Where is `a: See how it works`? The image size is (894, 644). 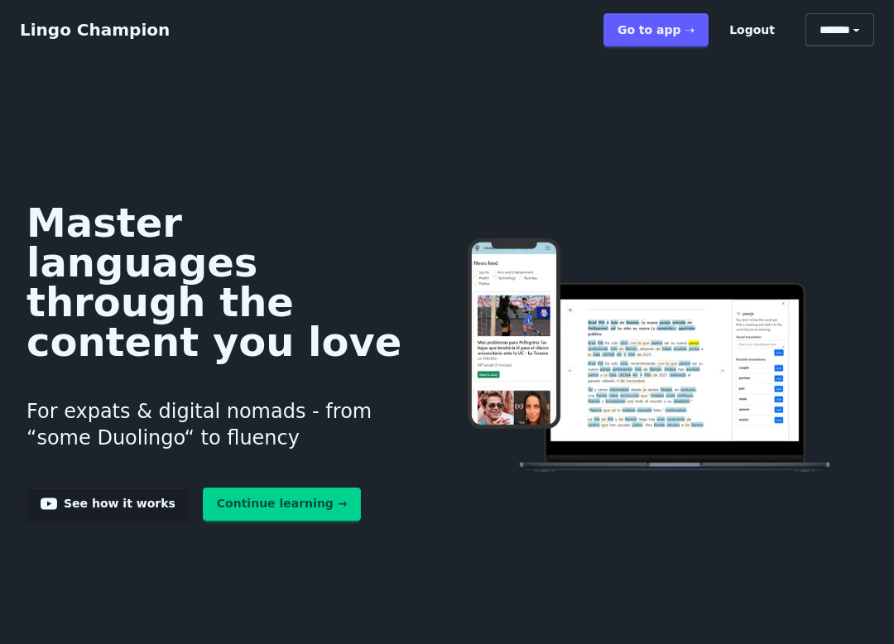
a: See how it works is located at coordinates (108, 504).